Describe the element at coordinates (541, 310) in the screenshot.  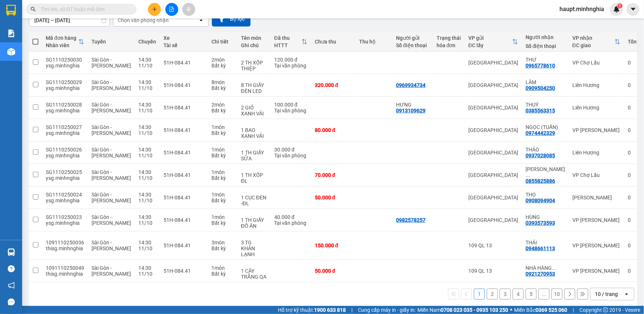
I see `span: Miền Bắc` at that location.